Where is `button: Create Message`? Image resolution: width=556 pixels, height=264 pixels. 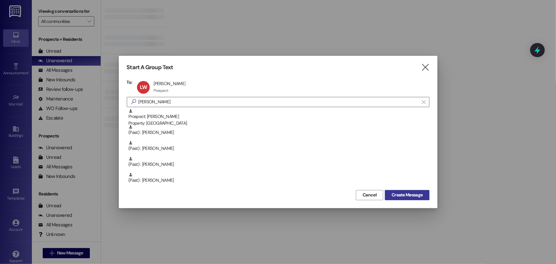 button: Create Message is located at coordinates (407, 195).